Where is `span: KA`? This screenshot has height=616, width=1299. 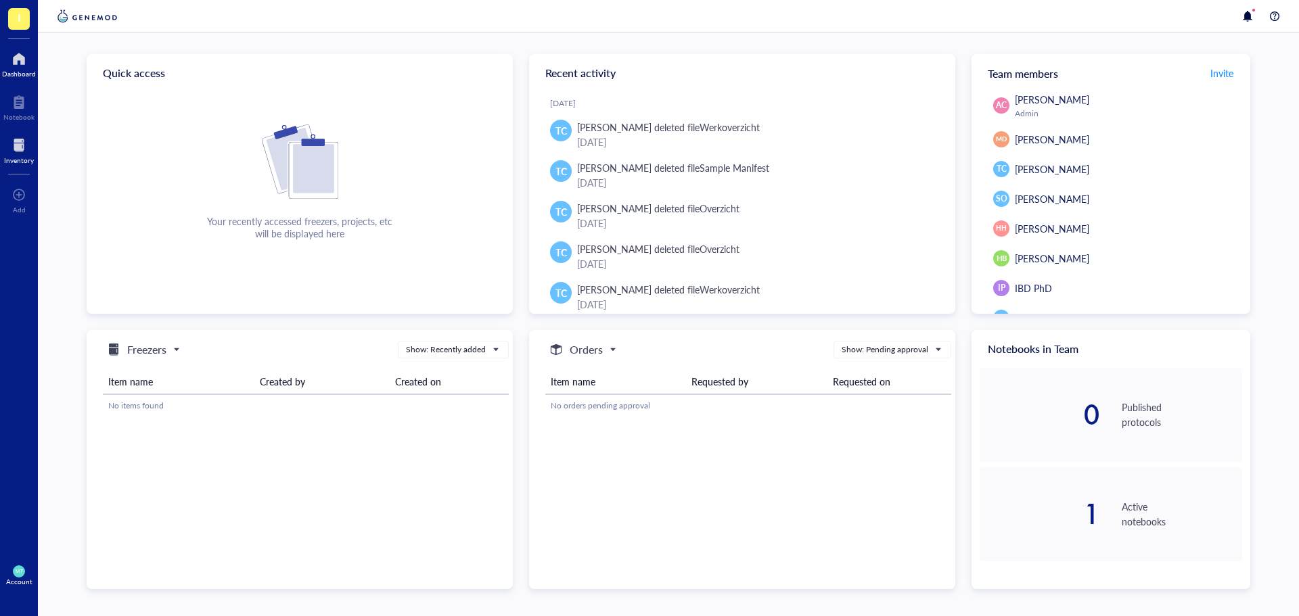 span: KA is located at coordinates (1001, 318).